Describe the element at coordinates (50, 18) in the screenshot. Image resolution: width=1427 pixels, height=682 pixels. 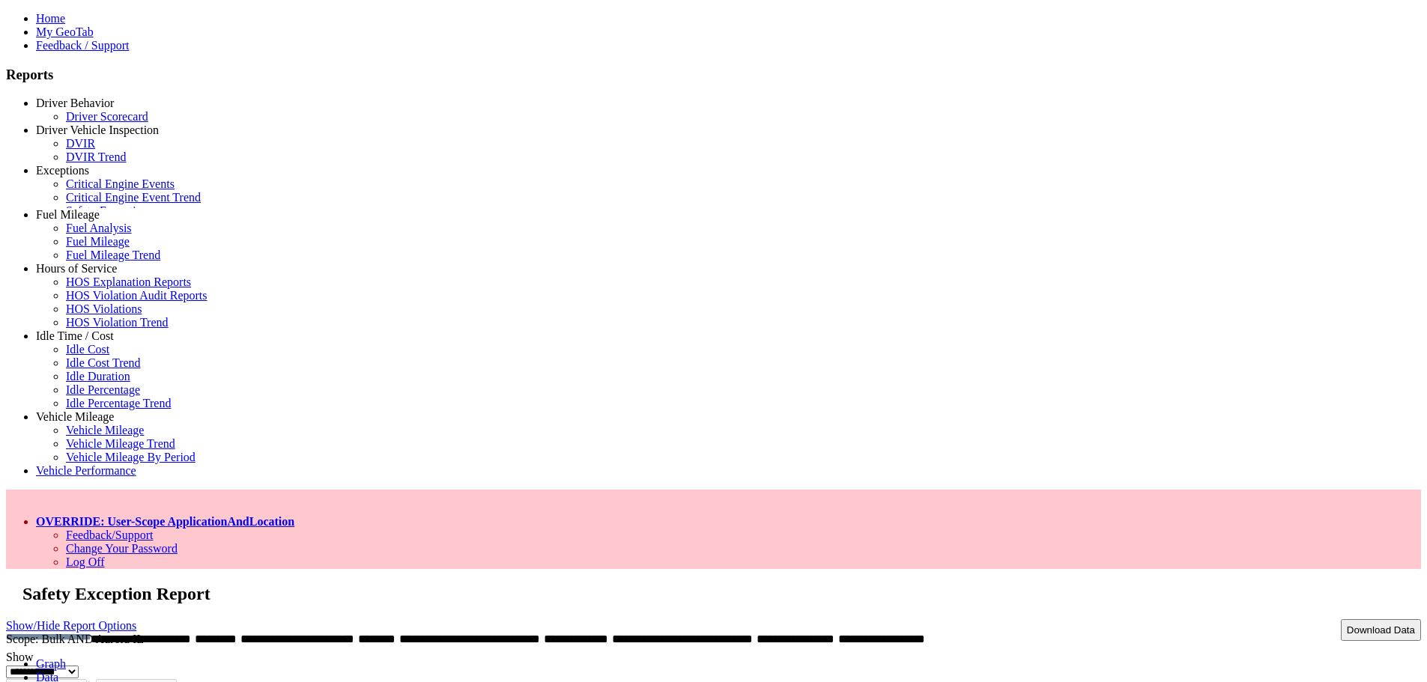
I see `a: Home` at that location.